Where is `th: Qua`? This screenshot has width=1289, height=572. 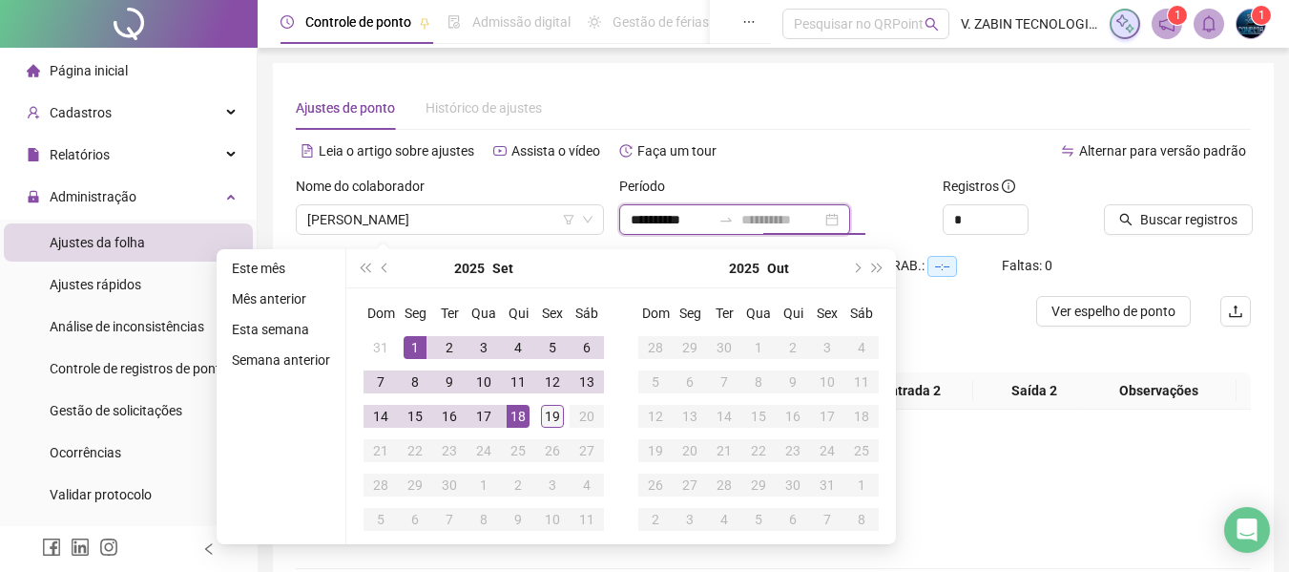
th: Qua is located at coordinates (759, 313).